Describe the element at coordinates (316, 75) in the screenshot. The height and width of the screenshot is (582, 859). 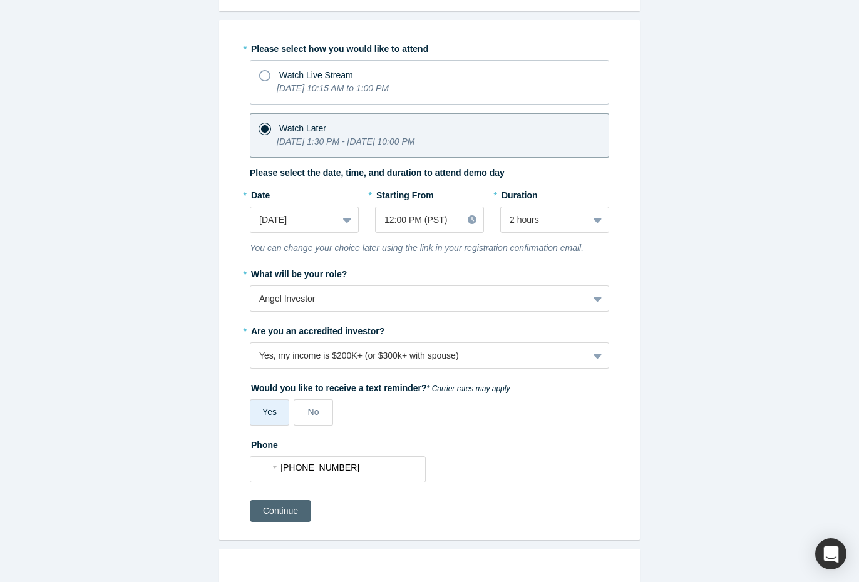
I see `span: Watch Live Stream` at that location.